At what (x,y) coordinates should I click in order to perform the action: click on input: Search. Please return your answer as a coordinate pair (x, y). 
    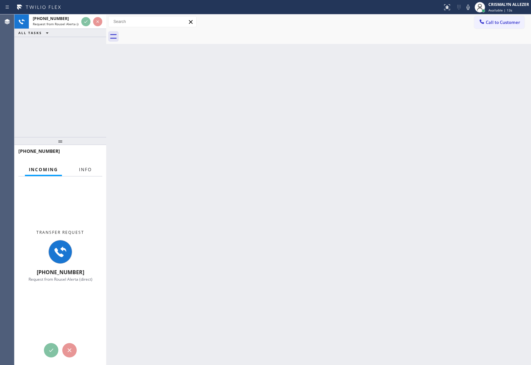
    Looking at the image, I should click on (153, 22).